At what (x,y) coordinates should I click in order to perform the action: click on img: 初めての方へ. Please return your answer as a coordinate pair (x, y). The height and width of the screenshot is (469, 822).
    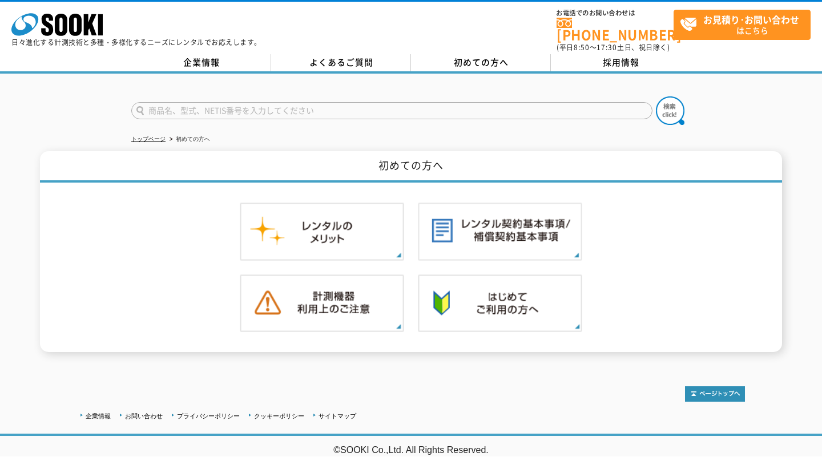
    Looking at the image, I should click on (500, 304).